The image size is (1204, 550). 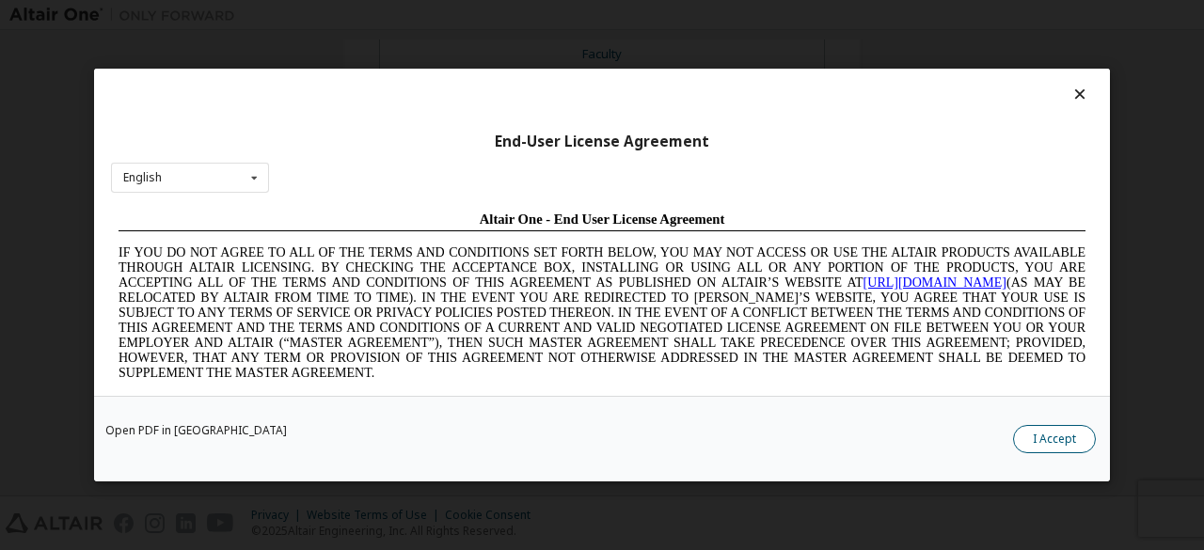 I want to click on span: Lore Ipsumd Sit Ame Cons Adipisc Elitseddo (“Eiusmodte”) in utlabor Etdolo Magnaaliqua Eni. (“Adm..., so click(x=491, y=259).